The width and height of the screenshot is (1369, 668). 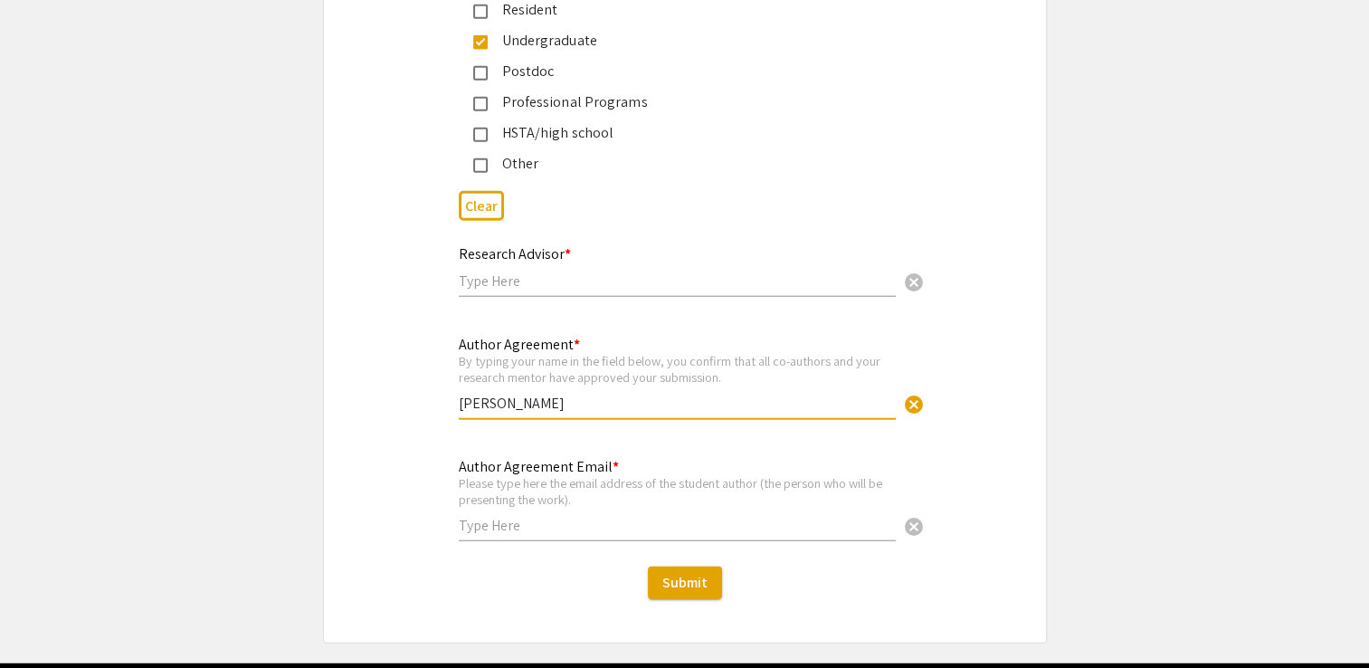 I want to click on div: Other, so click(x=678, y=164).